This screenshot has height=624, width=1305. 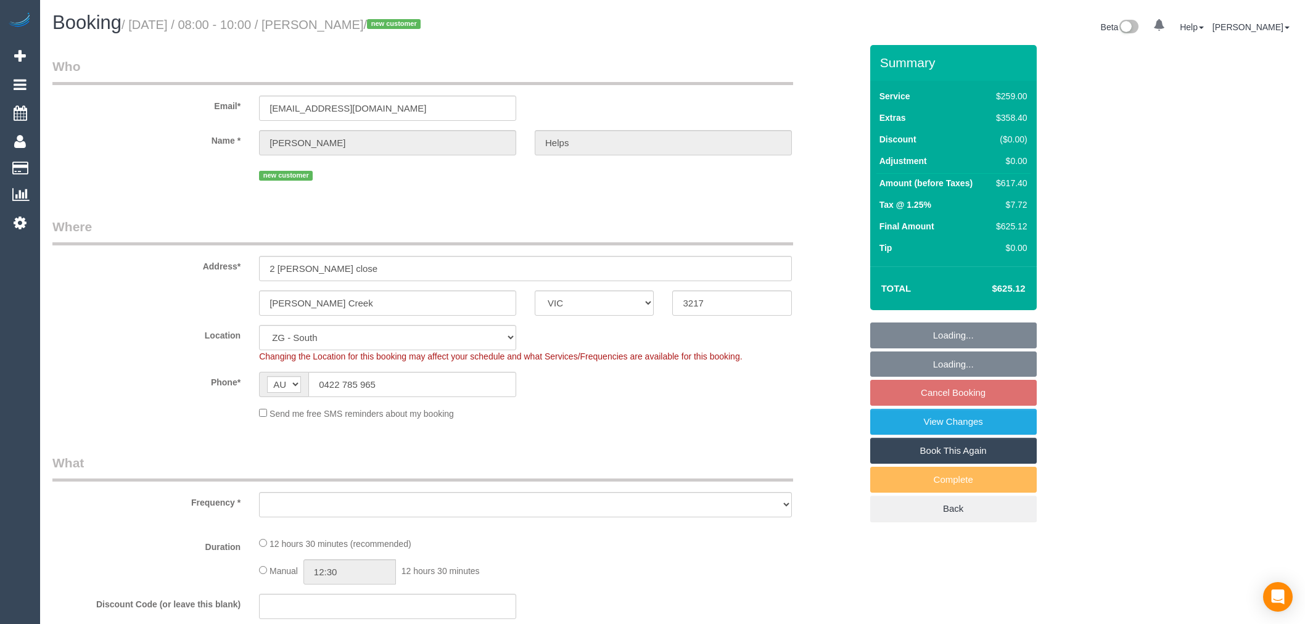 What do you see at coordinates (1191, 27) in the screenshot?
I see `a: Help` at bounding box center [1191, 27].